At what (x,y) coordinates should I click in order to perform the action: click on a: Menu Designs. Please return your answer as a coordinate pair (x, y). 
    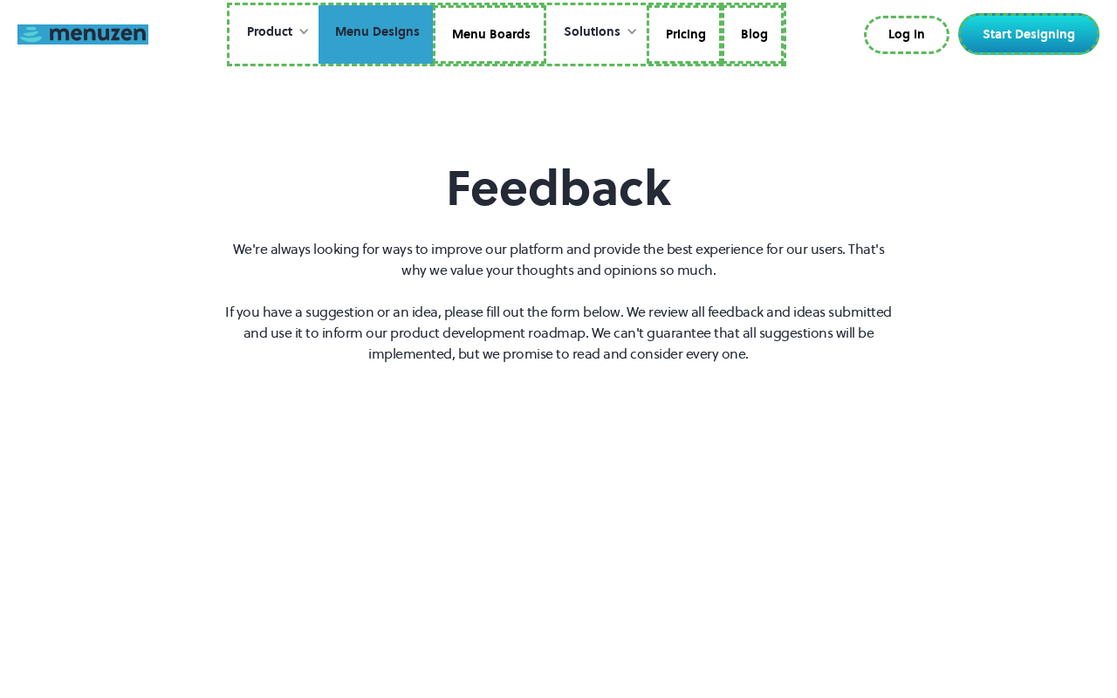
    Looking at the image, I should click on (375, 35).